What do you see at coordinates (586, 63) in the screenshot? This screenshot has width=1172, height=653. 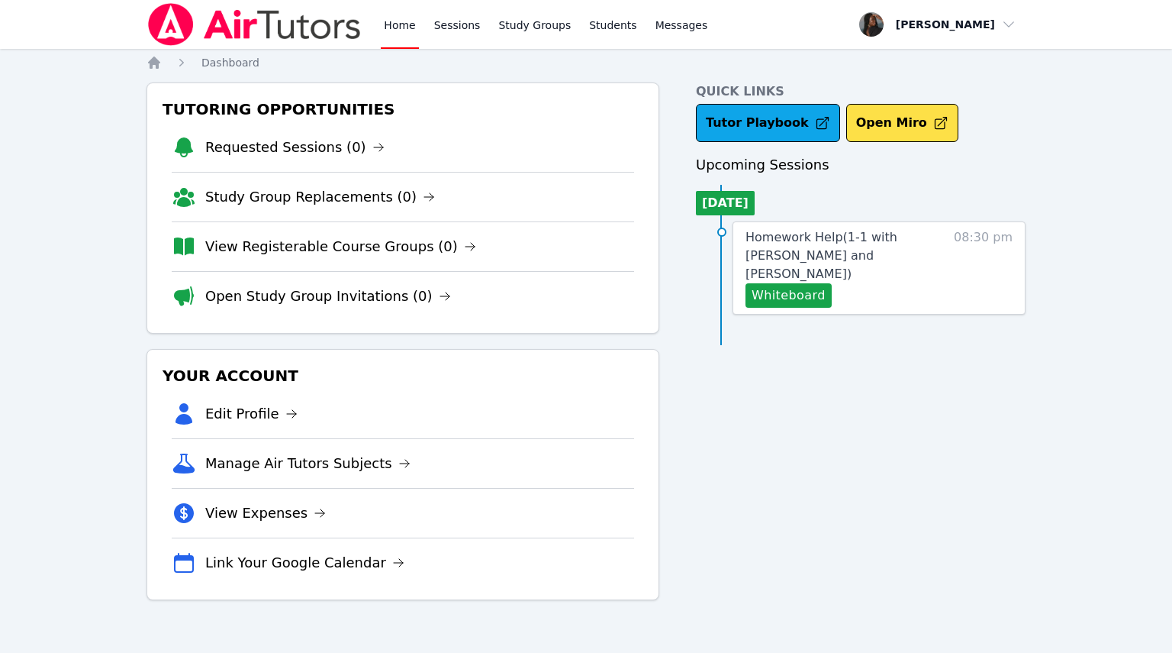 I see `nav: Breadcrumb` at bounding box center [586, 63].